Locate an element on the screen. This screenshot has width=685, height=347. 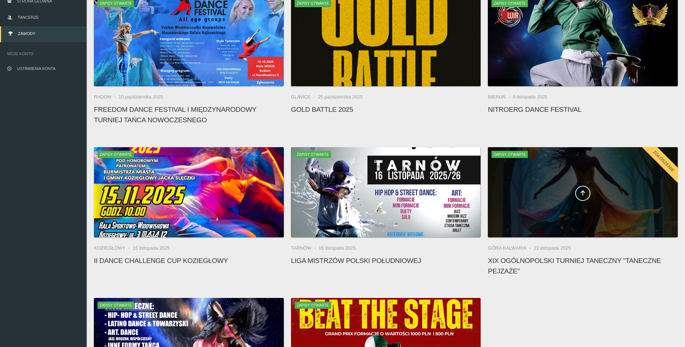
h4: FREEDOM DANCE FESTIVAL I Międzynarodowy Turniej Tańca Nowoczesnego is located at coordinates (189, 115).